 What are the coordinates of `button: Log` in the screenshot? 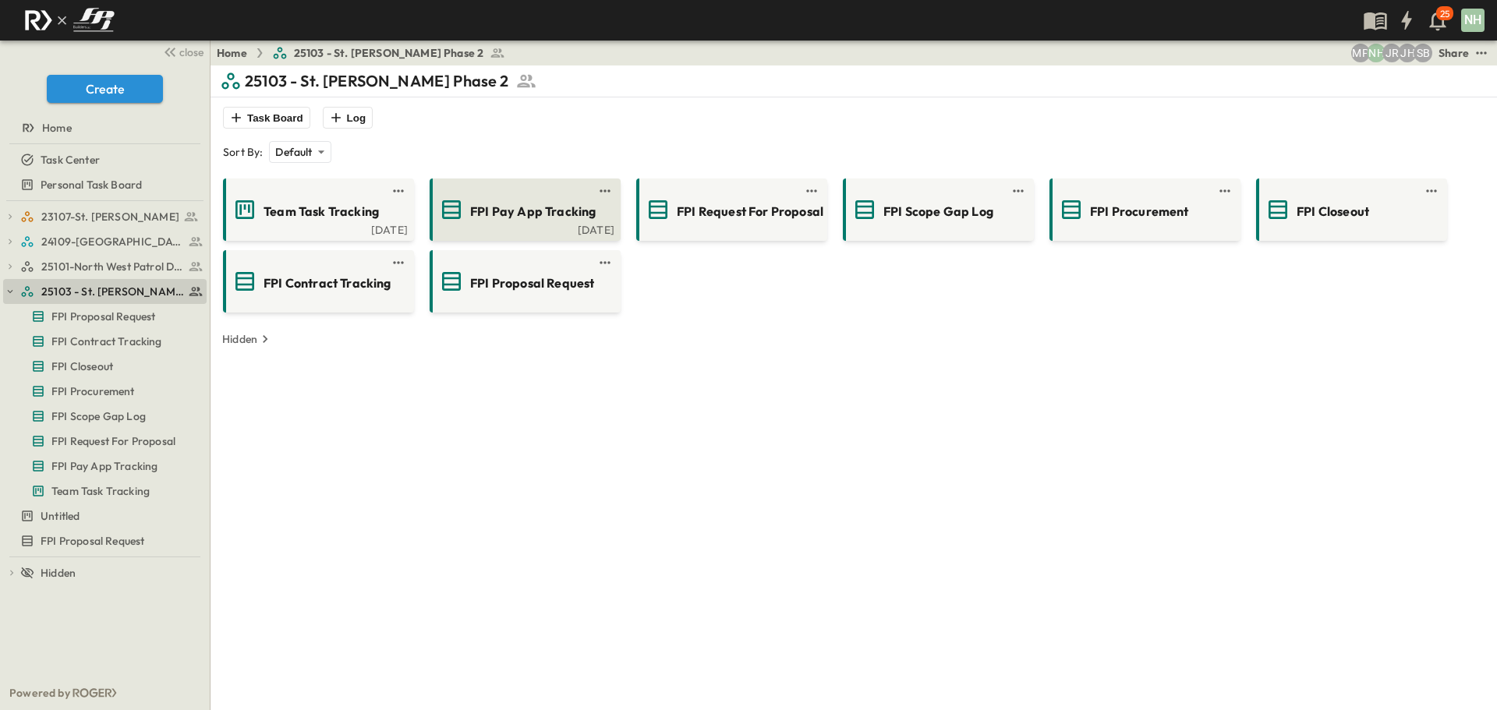 It's located at (348, 118).